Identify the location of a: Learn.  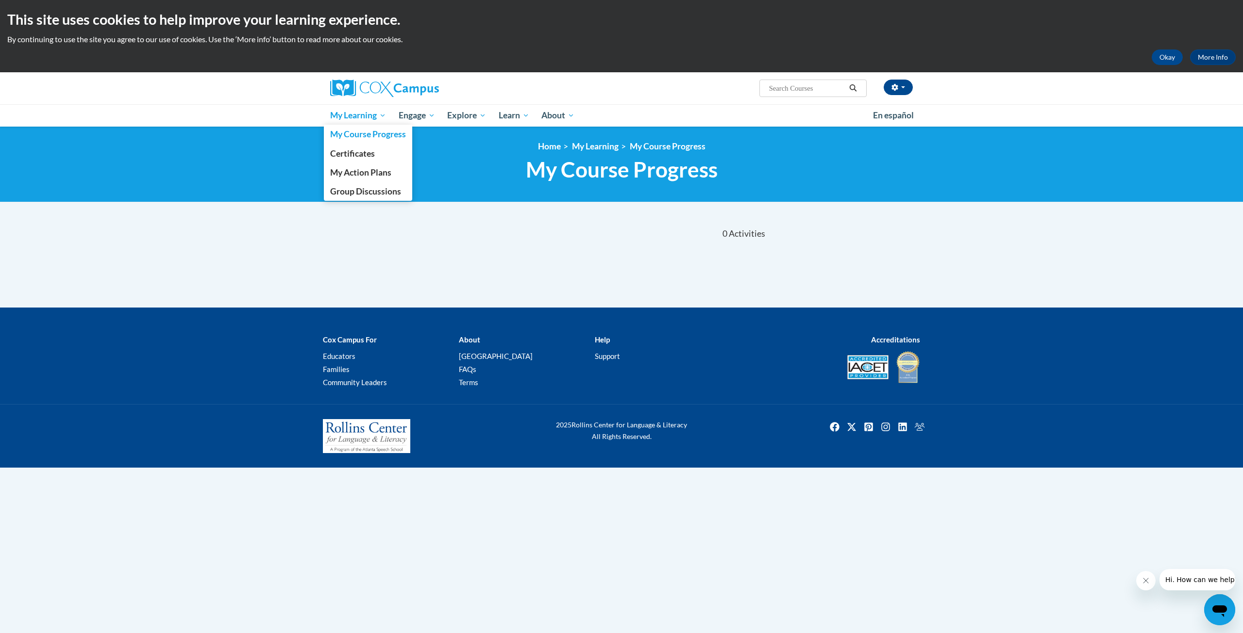
(514, 116).